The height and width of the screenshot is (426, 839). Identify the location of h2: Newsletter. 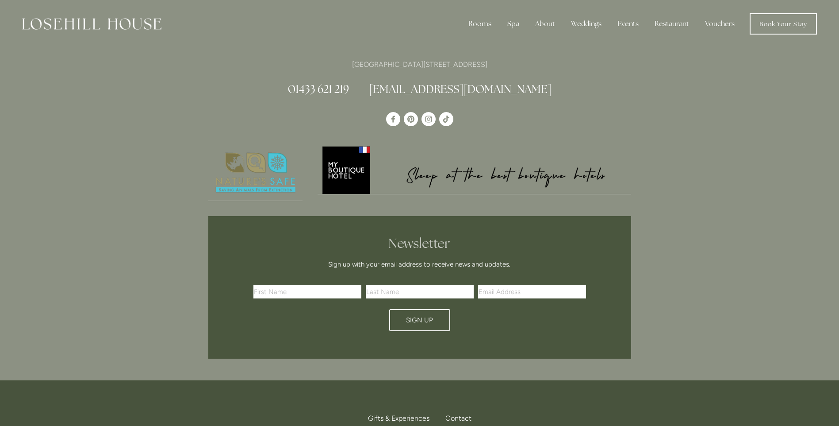
(420, 243).